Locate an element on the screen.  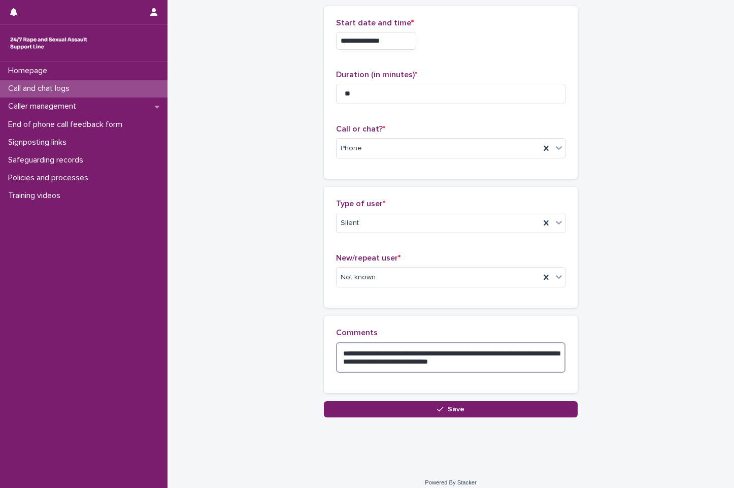
span: New/repeat user is located at coordinates (368, 258).